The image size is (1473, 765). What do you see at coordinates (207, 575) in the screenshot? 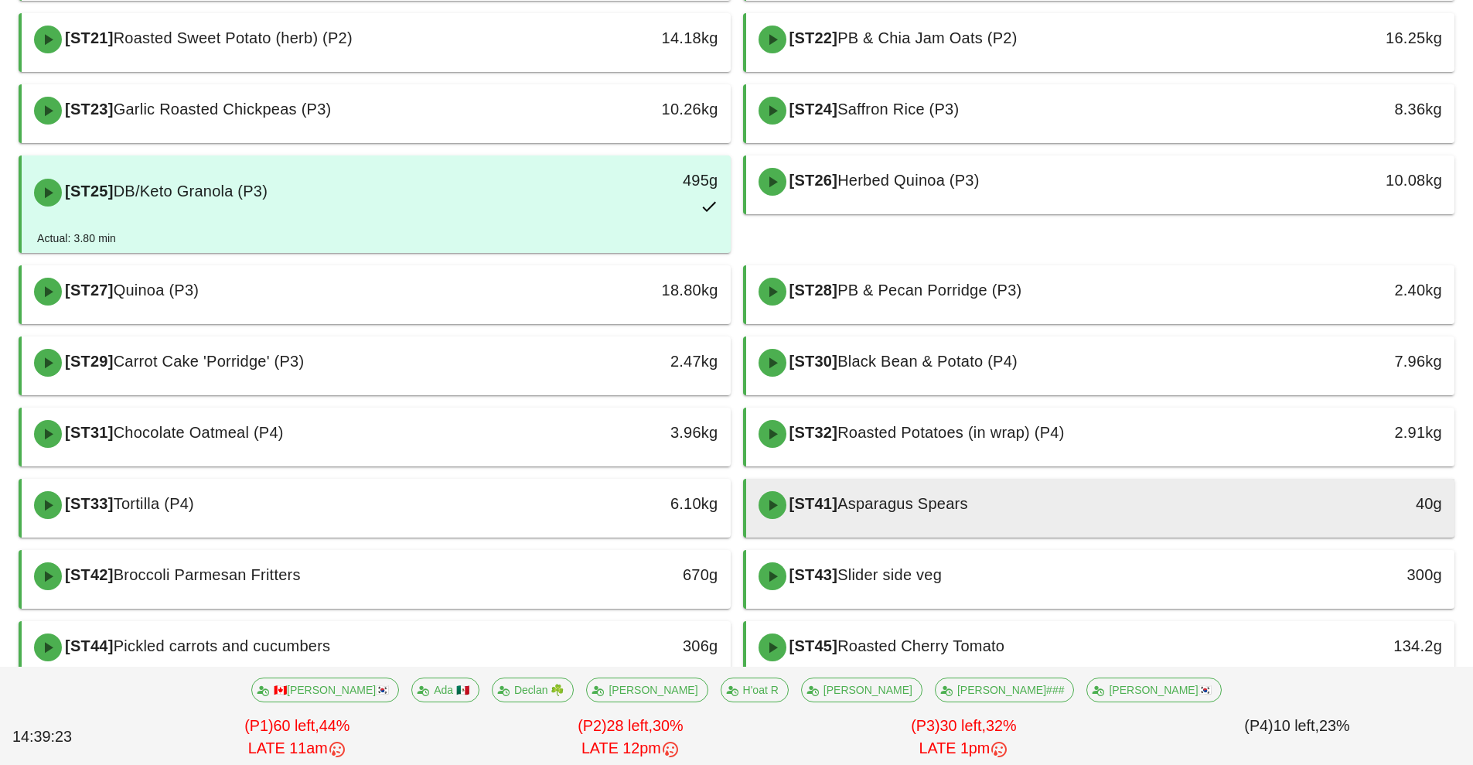
I see `span: Broccoli Parmesan Fritters` at bounding box center [207, 575].